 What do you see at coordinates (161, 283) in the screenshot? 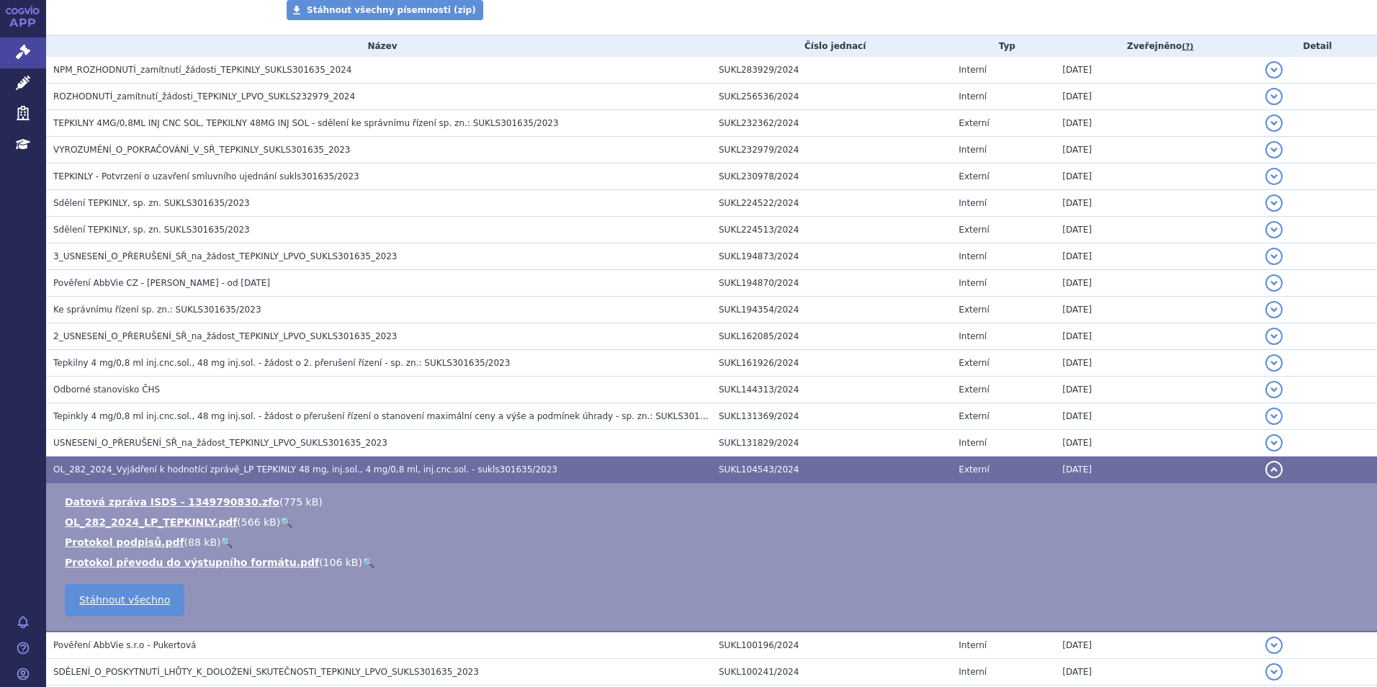
I see `span: Pověření AbbVie CZ - Purkertová - od 28.07.2024` at bounding box center [161, 283].